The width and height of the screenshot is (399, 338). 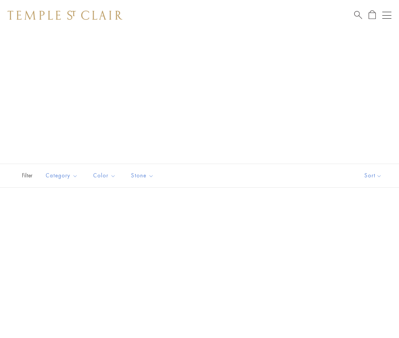 I want to click on button: Stone, so click(x=143, y=175).